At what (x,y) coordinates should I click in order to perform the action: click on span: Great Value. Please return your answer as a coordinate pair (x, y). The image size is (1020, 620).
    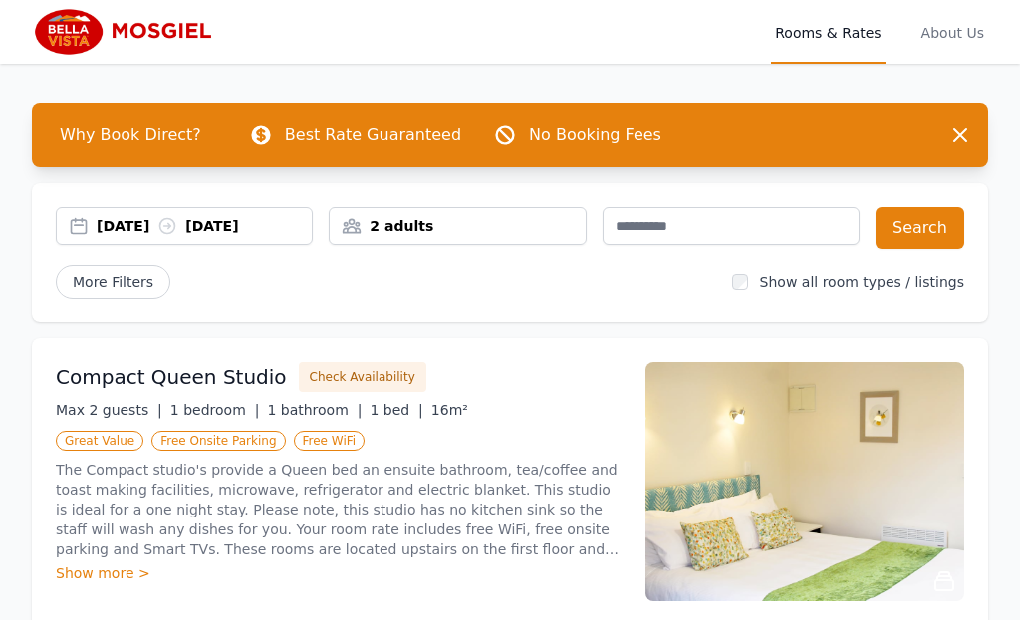
    Looking at the image, I should click on (100, 441).